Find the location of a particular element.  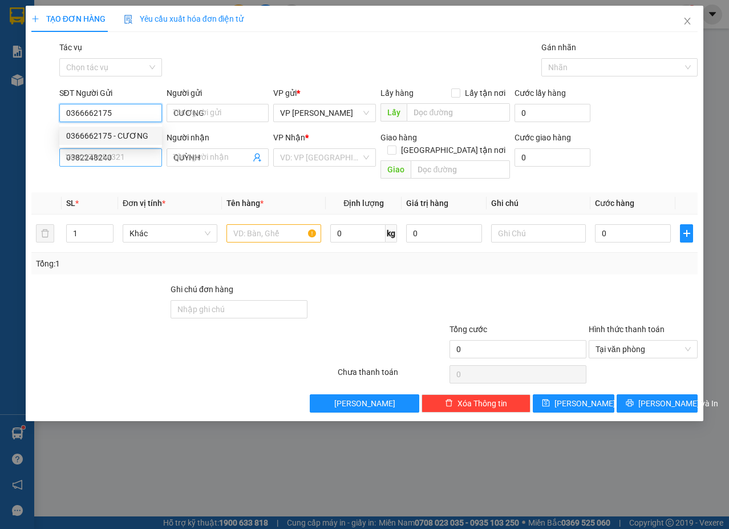

span: user-add is located at coordinates (257, 157).